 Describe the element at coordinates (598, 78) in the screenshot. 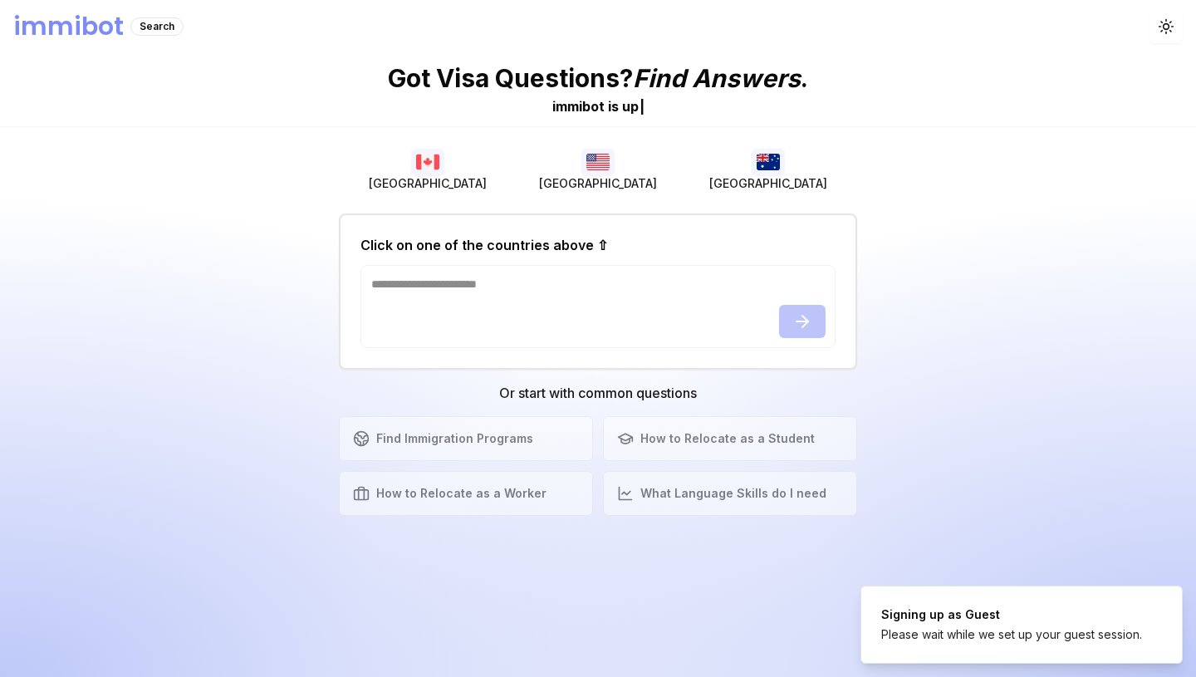

I see `p: Got Visa Questions? .` at that location.